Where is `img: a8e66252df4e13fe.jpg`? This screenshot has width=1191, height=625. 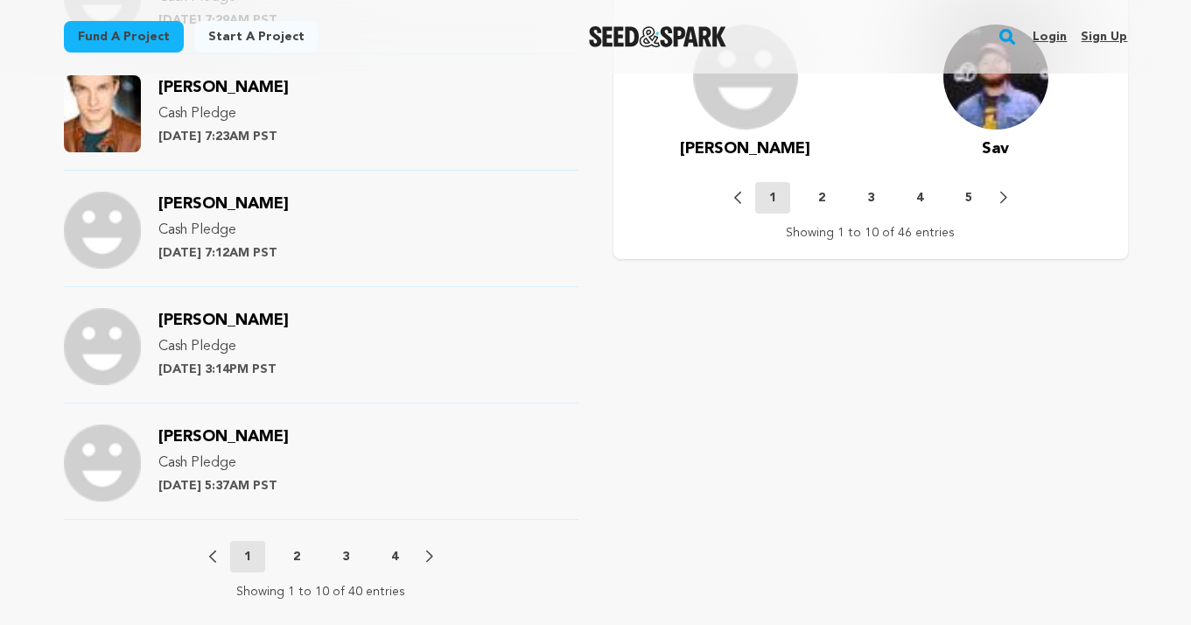
img: a8e66252df4e13fe.jpg is located at coordinates (996, 77).